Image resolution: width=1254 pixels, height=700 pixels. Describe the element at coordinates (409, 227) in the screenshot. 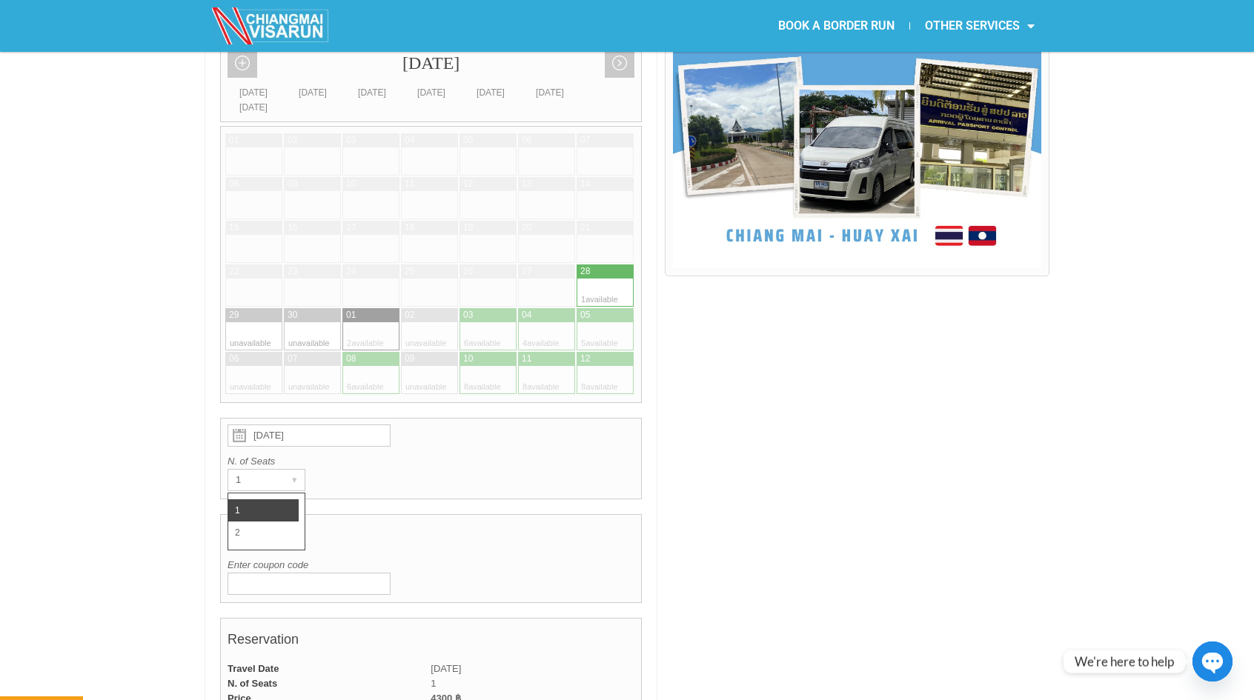

I see `div: 18` at that location.